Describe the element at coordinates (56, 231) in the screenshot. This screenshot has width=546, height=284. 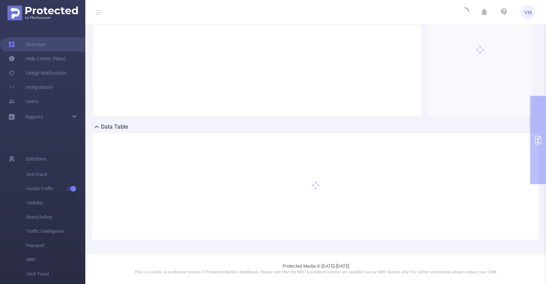
I see `span: Traffic Intelligence` at that location.